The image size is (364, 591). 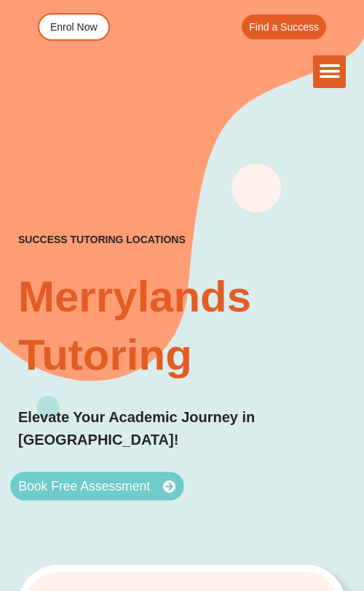 What do you see at coordinates (97, 486) in the screenshot?
I see `a: Book Free Assessment` at bounding box center [97, 486].